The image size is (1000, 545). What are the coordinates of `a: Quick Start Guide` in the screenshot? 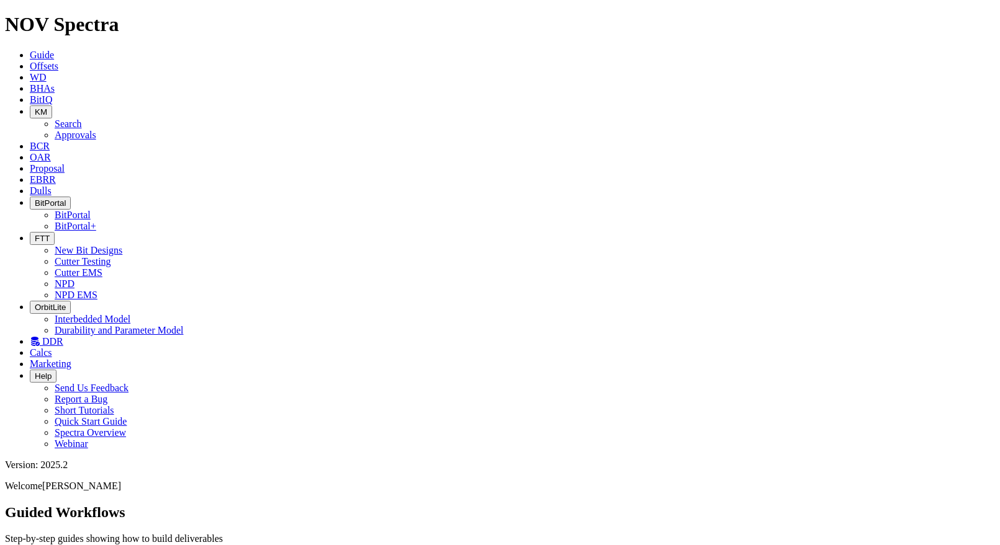 It's located at (91, 421).